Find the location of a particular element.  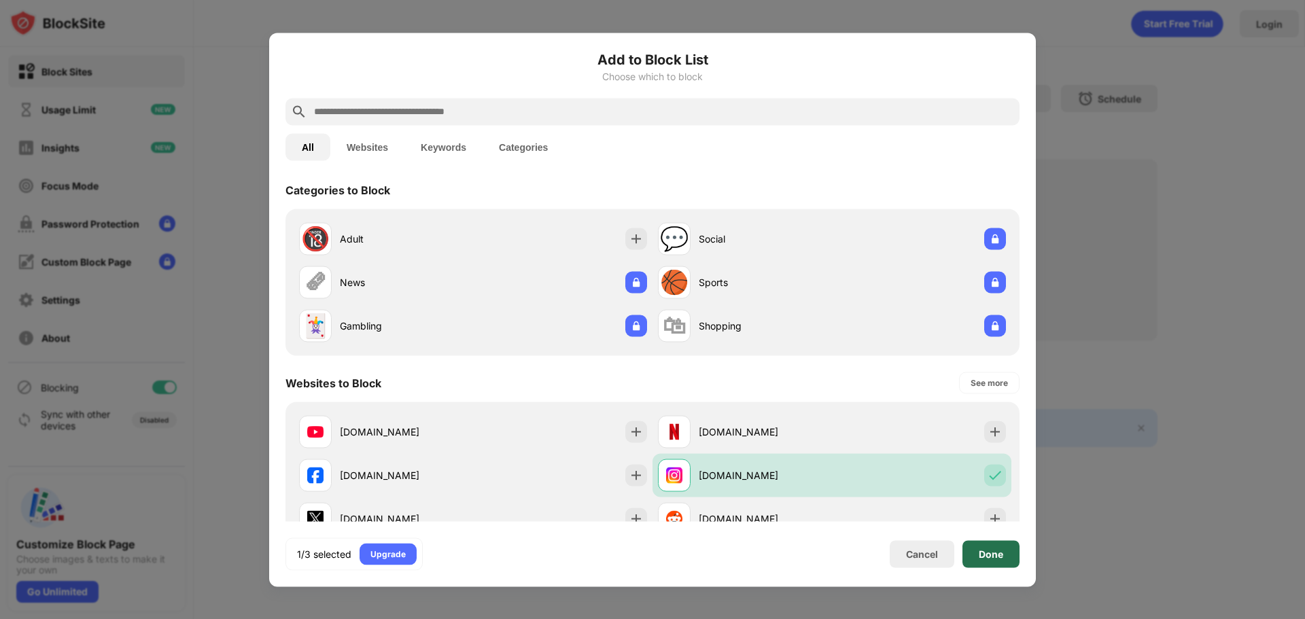

div: Upgrade is located at coordinates (388, 554).